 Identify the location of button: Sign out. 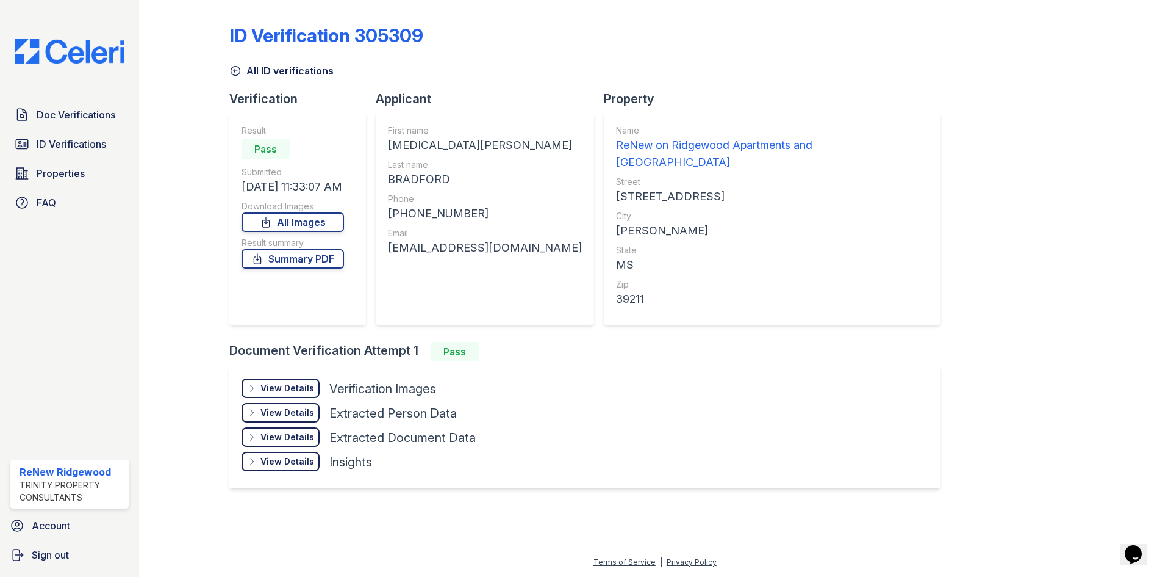
(70, 555).